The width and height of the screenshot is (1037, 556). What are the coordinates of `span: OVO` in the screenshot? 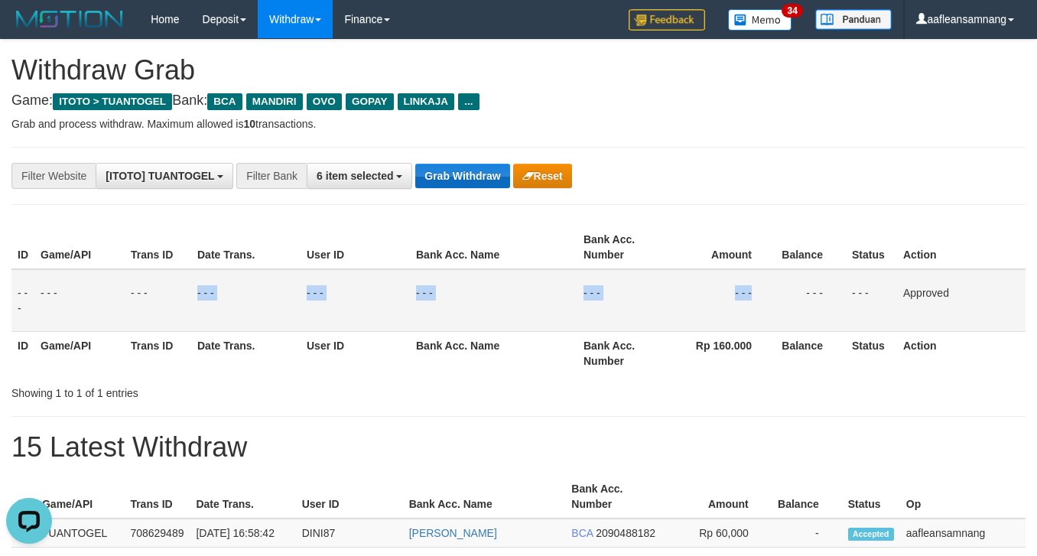 It's located at (324, 102).